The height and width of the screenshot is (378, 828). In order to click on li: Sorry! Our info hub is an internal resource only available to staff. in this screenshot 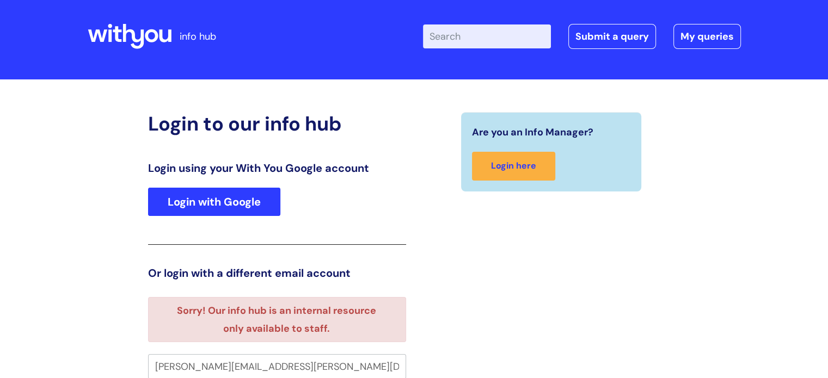, I will do `click(276, 319)`.